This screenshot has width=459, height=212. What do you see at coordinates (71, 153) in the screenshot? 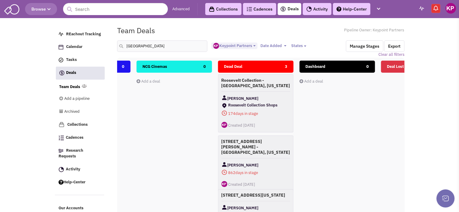
I see `span: Research Requests` at bounding box center [71, 153].